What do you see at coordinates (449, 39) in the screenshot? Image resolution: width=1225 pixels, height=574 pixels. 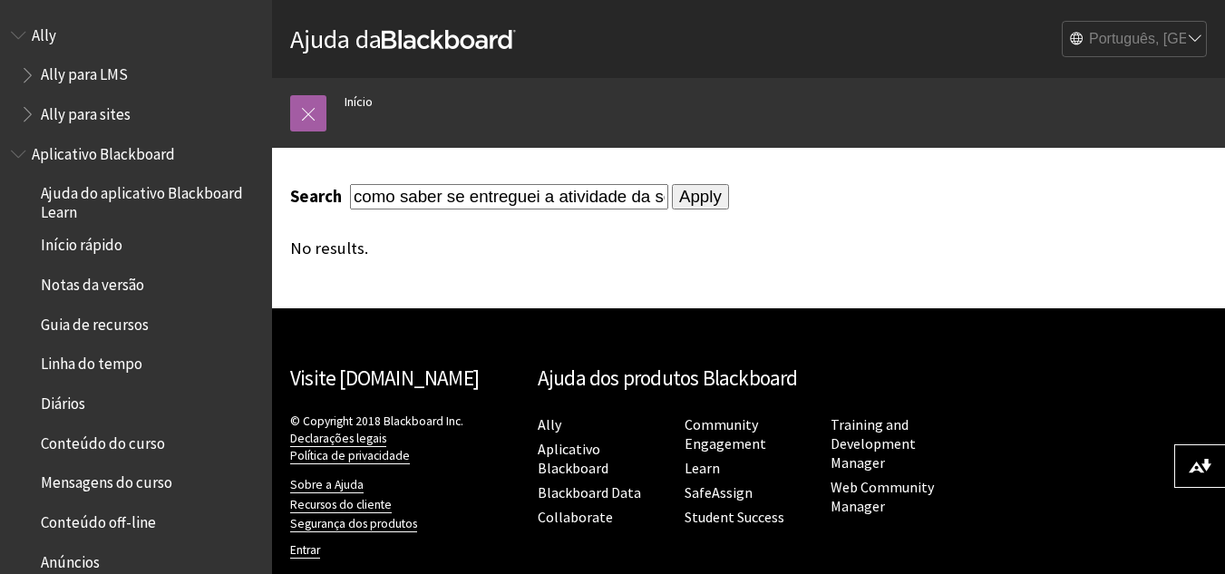 I see `strong: Blackboard` at bounding box center [449, 39].